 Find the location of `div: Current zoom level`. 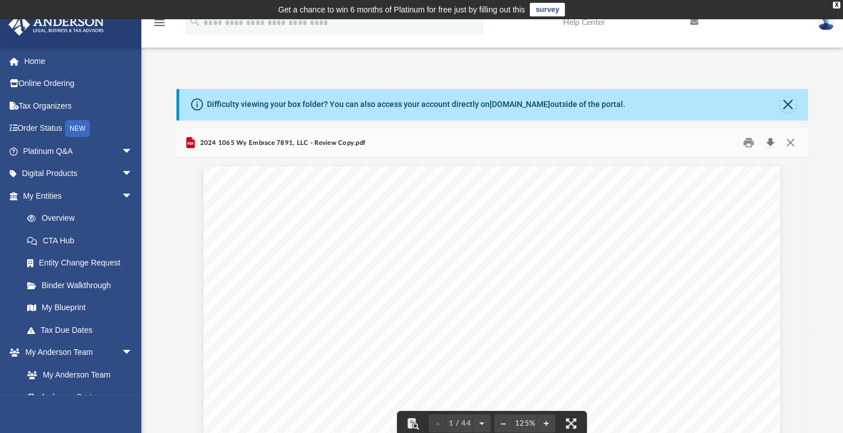

div: Current zoom level is located at coordinates (525, 423).